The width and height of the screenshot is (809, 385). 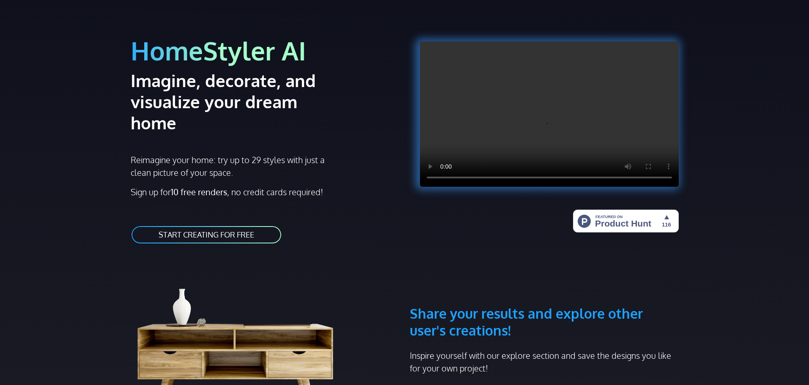 What do you see at coordinates (545, 362) in the screenshot?
I see `p: Inspire yourself with our explore section and save the designs you like for your own project!` at bounding box center [545, 362].